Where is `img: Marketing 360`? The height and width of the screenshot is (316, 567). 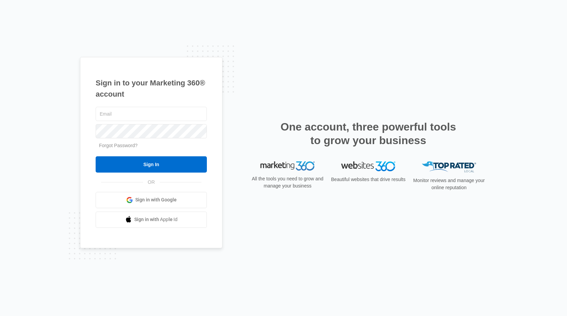 img: Marketing 360 is located at coordinates (287, 166).